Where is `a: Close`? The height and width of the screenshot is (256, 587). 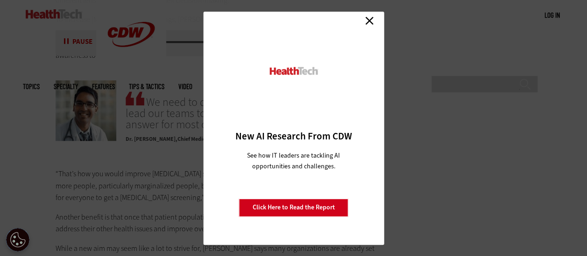
a: Close is located at coordinates (369, 21).